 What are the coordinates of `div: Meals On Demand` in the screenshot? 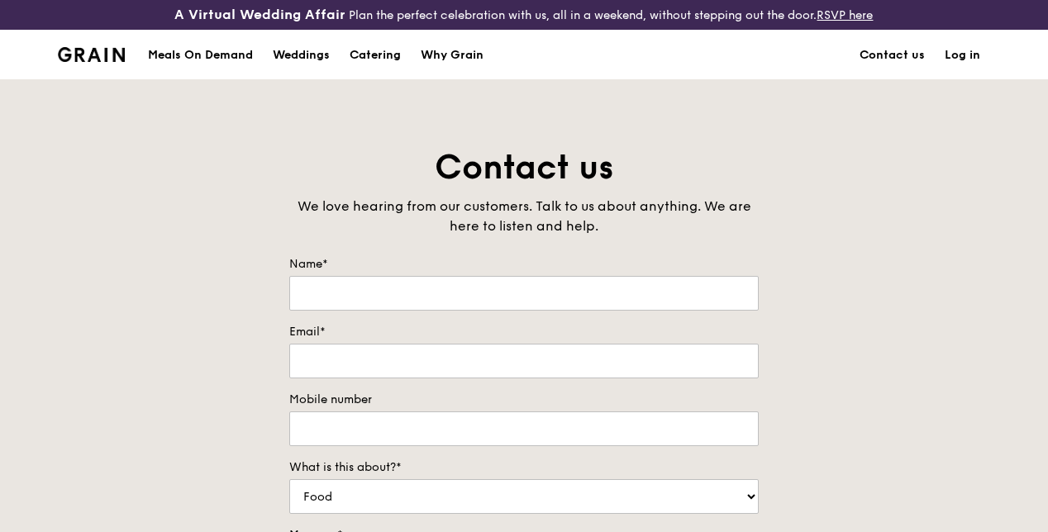 It's located at (200, 55).